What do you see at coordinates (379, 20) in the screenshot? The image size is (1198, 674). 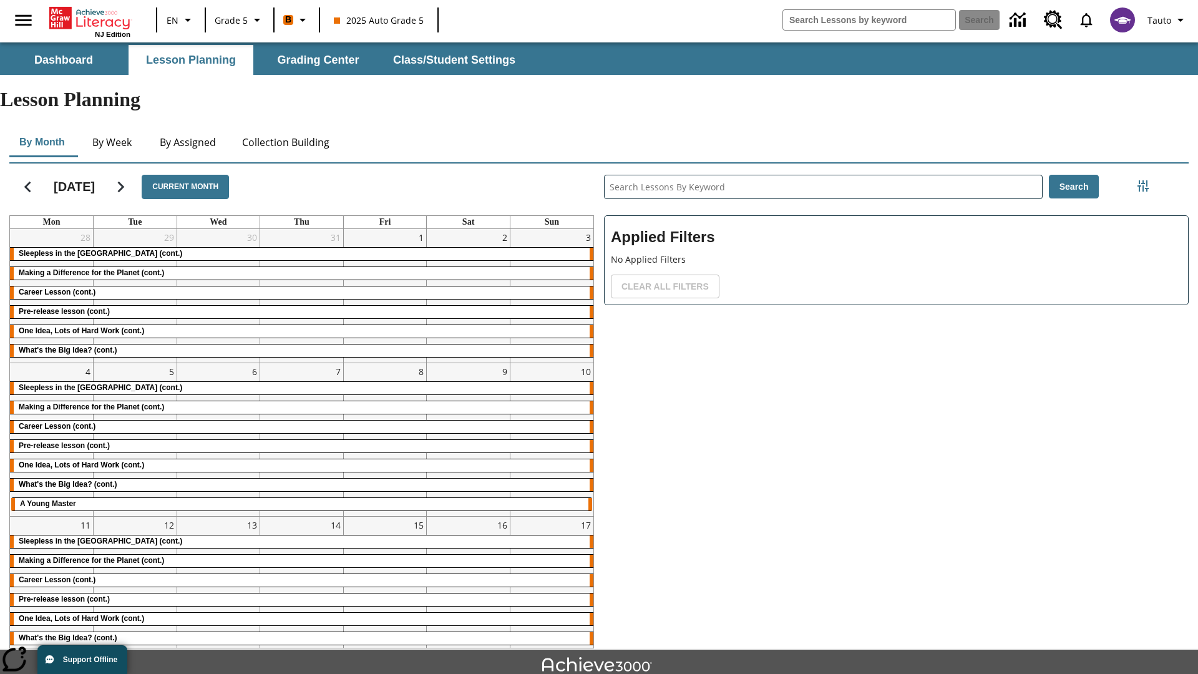 I see `span: 2025 Auto Grade 5` at bounding box center [379, 20].